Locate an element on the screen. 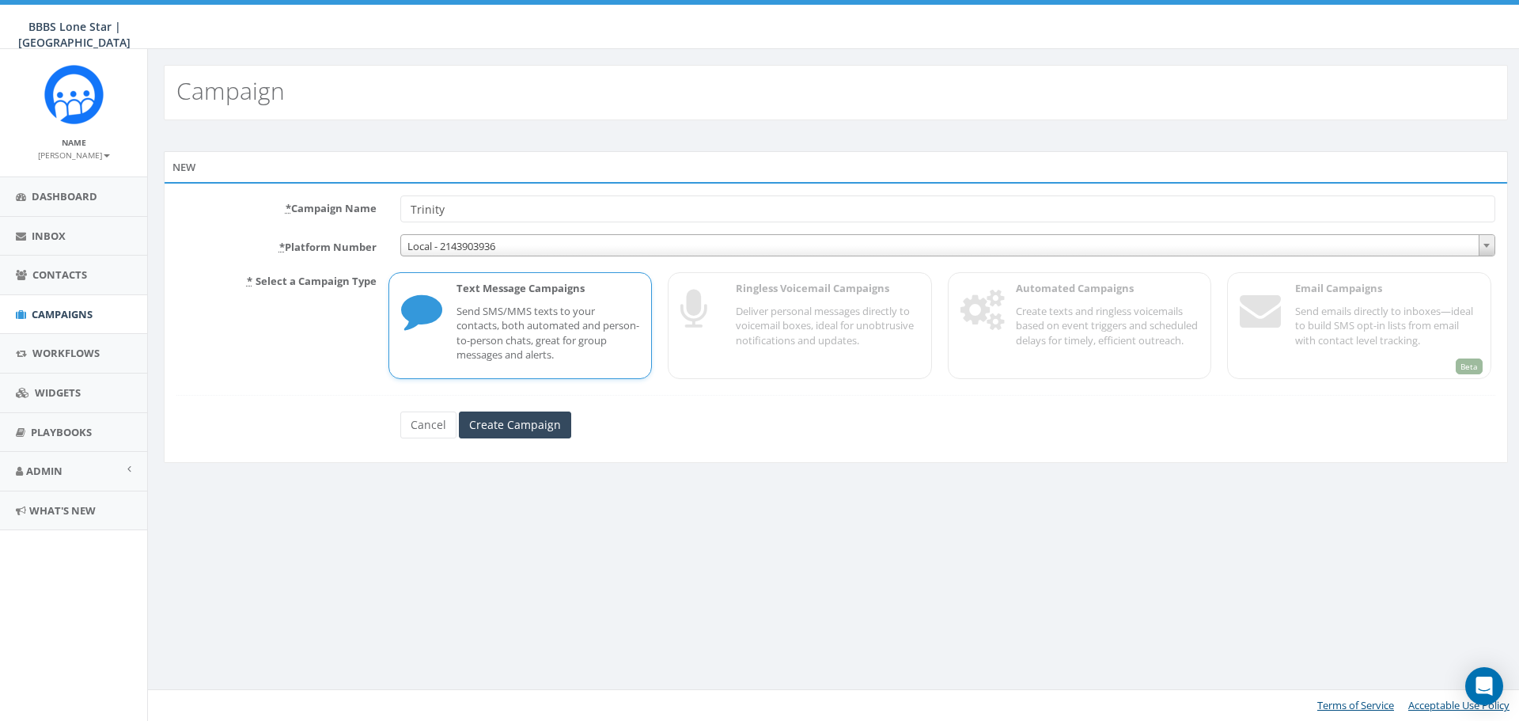 The height and width of the screenshot is (721, 1519). span: Select a Campaign Type is located at coordinates (316, 281).